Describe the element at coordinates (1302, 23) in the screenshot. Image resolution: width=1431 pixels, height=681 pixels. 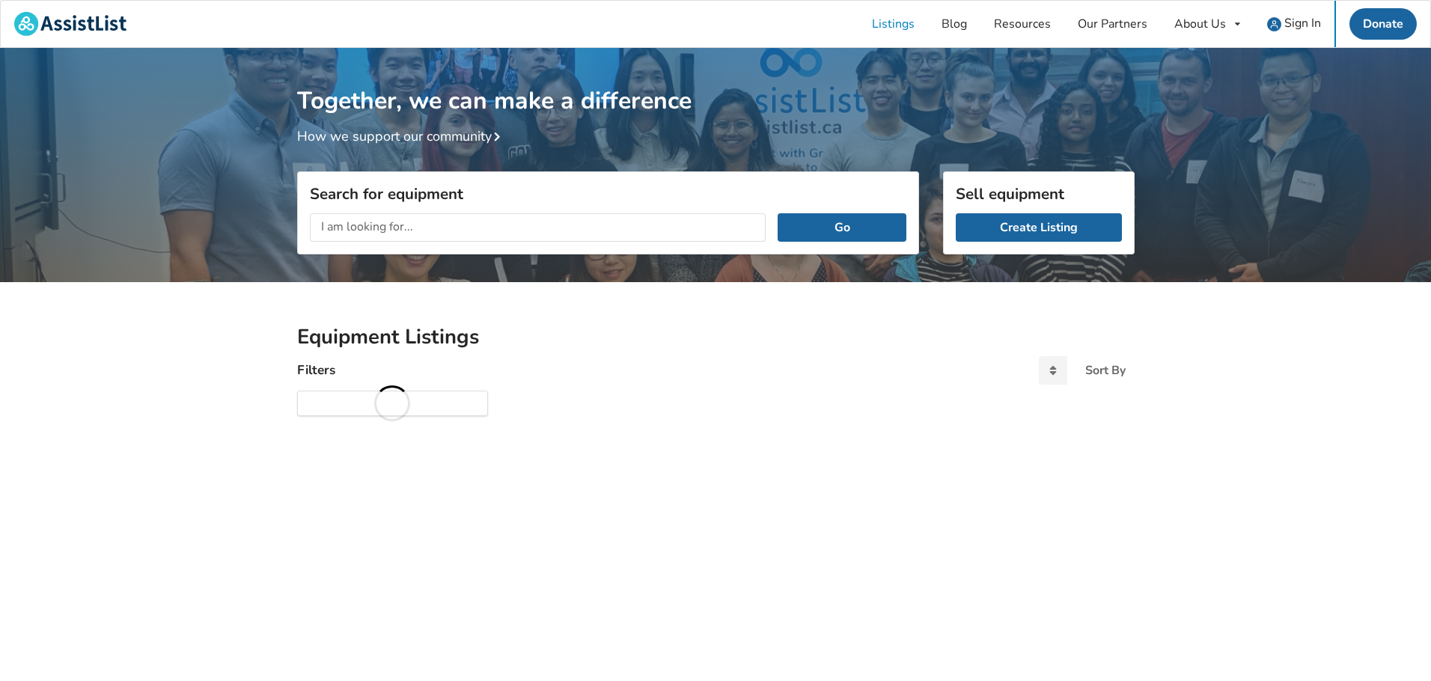
I see `span: Sign In` at that location.